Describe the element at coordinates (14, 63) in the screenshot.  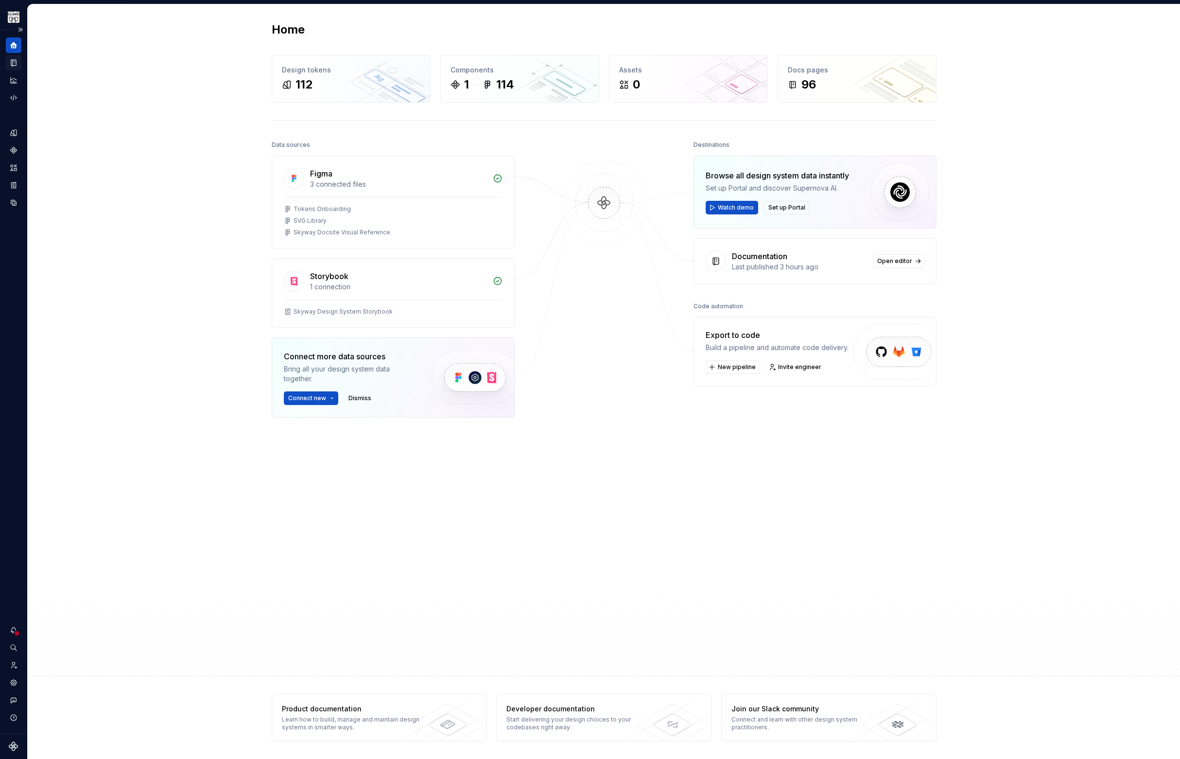
I see `a: Documentation` at that location.